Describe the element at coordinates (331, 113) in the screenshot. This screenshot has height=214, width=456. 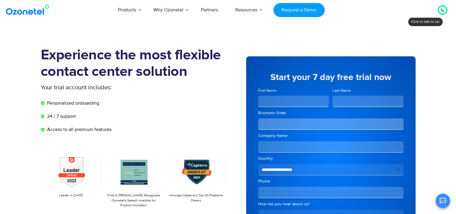
I see `label: Business Email` at that location.